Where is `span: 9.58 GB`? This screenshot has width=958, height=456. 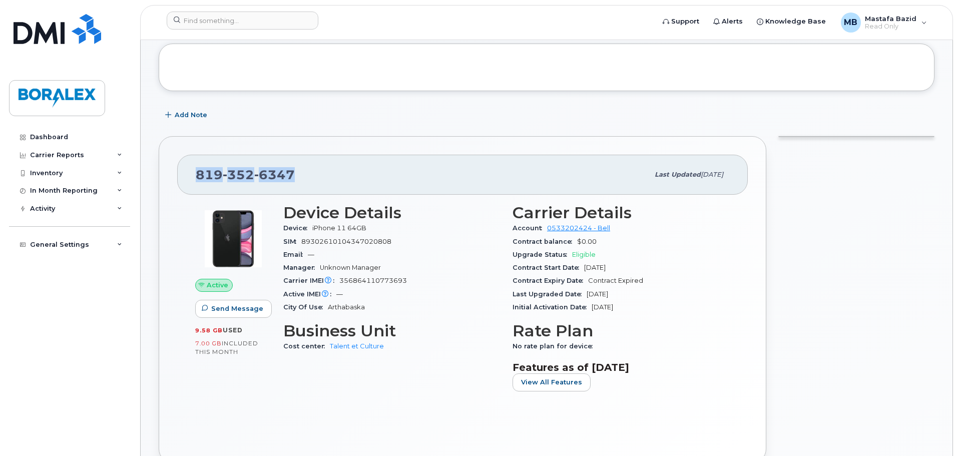 span: 9.58 GB is located at coordinates (209, 330).